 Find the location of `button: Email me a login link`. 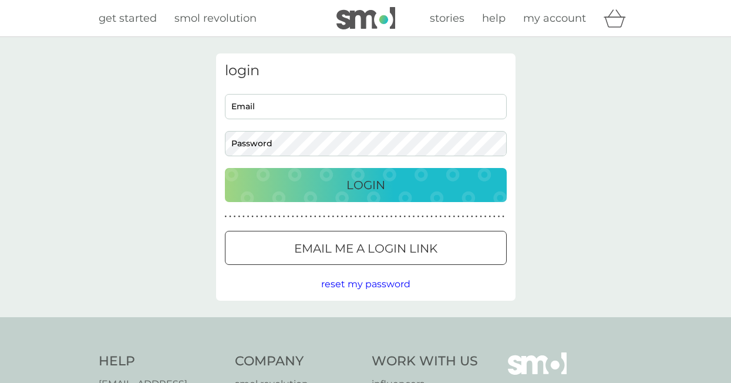

button: Email me a login link is located at coordinates (366, 248).